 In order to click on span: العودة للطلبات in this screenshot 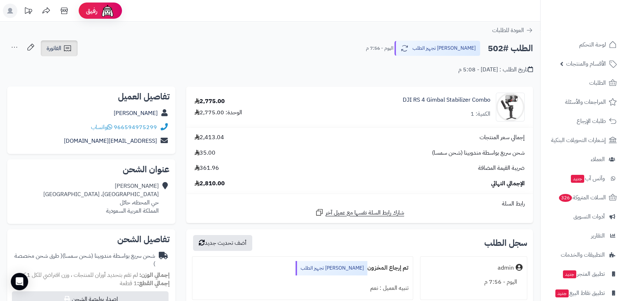, I will do `click(508, 30)`.